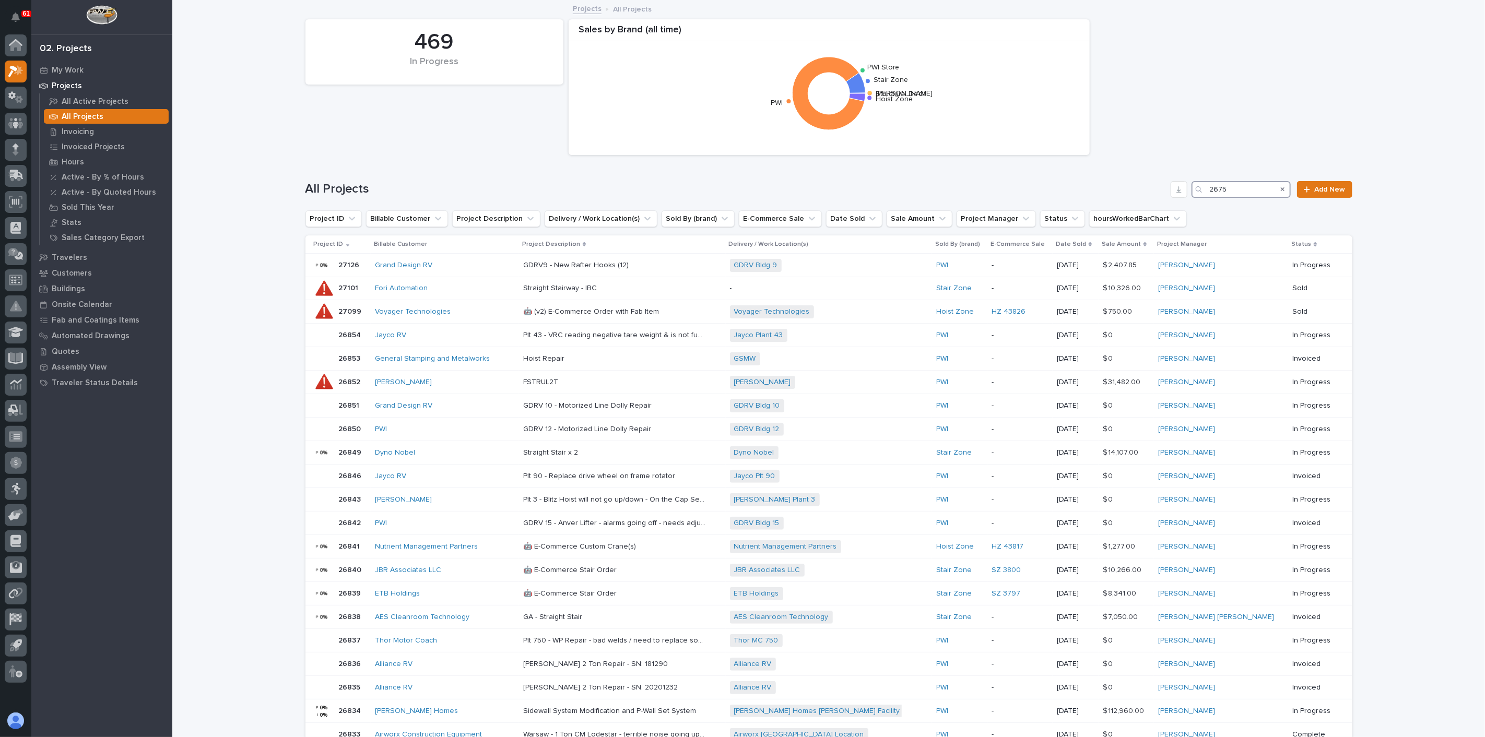 The width and height of the screenshot is (1485, 737). I want to click on p: Buildings, so click(68, 289).